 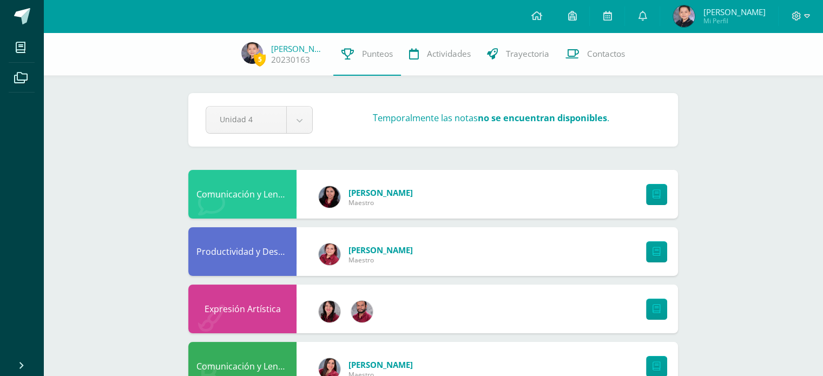 What do you see at coordinates (528, 54) in the screenshot?
I see `span: Trayectoria` at bounding box center [528, 54].